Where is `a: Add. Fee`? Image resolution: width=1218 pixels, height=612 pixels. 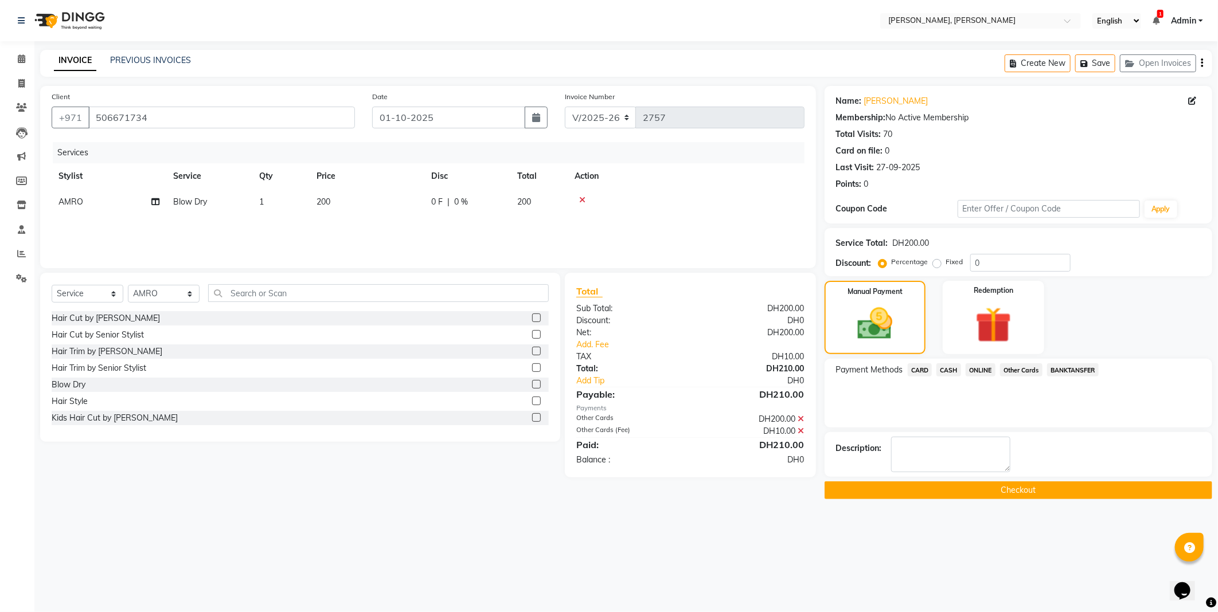
a: Add. Fee is located at coordinates (690, 345).